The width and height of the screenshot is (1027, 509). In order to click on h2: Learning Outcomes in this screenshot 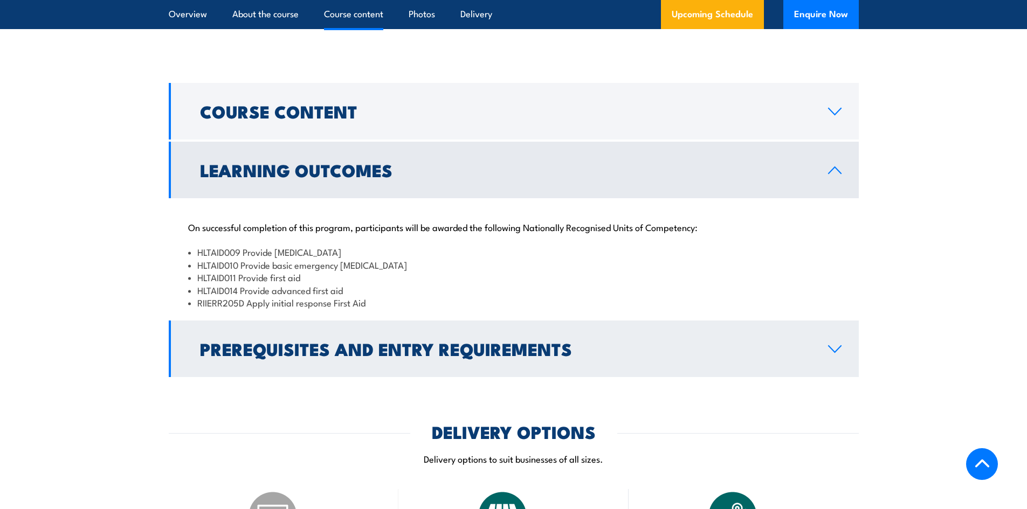, I will do `click(505, 170)`.